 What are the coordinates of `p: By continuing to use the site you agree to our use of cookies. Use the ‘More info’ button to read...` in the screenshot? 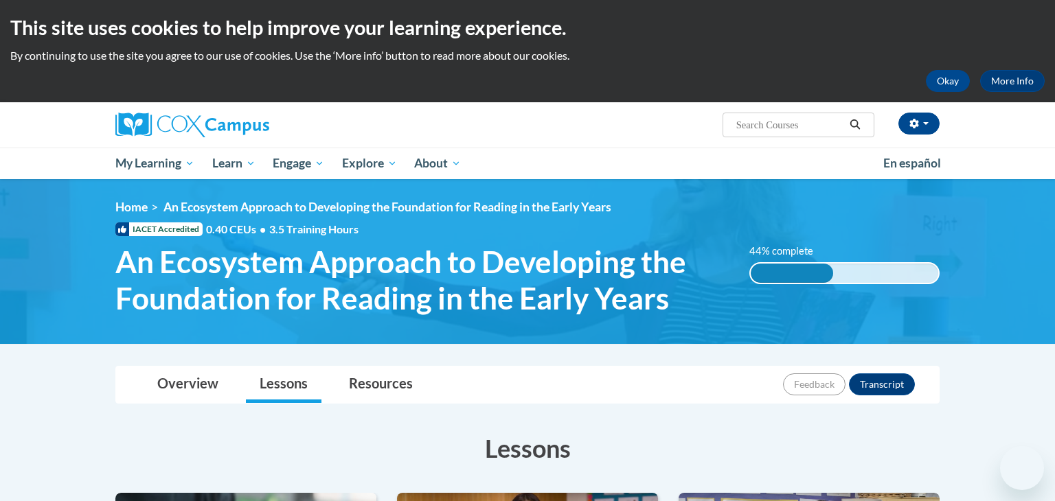 It's located at (527, 56).